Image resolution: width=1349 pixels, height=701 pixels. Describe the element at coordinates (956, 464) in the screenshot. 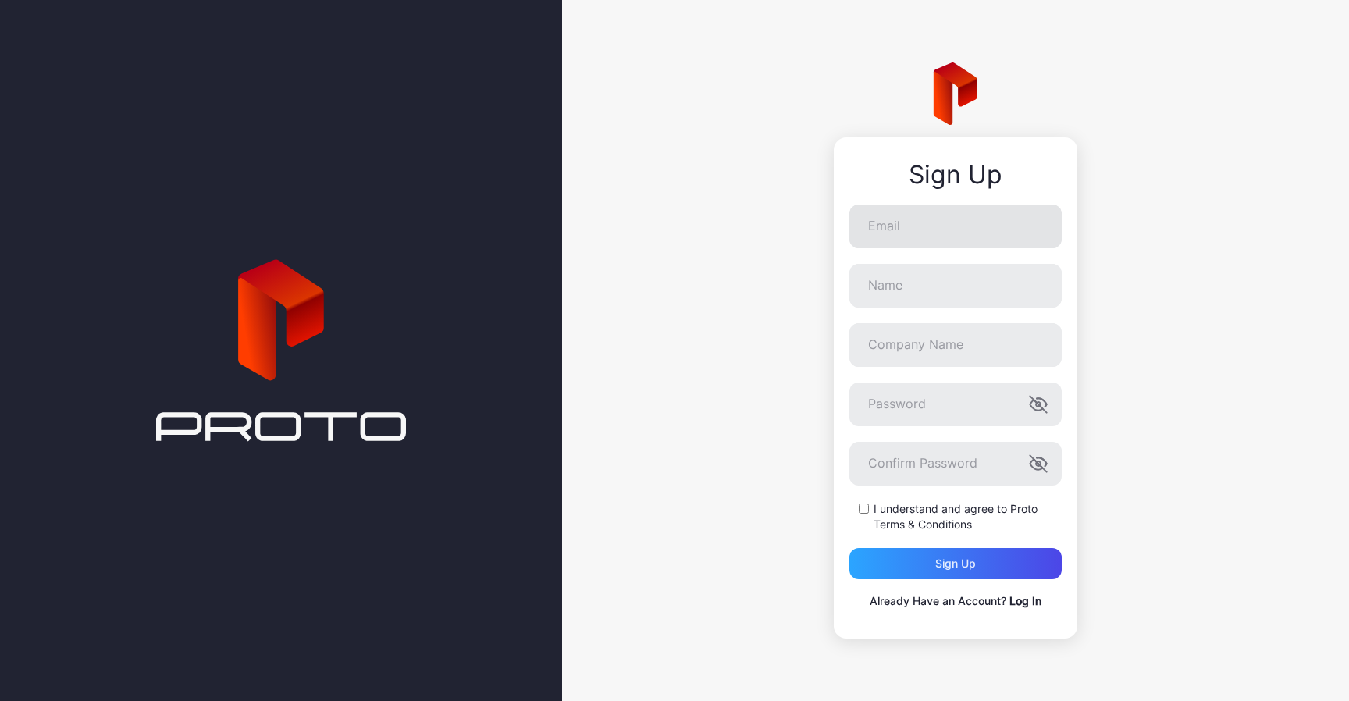

I see `input: Confirm Password` at that location.